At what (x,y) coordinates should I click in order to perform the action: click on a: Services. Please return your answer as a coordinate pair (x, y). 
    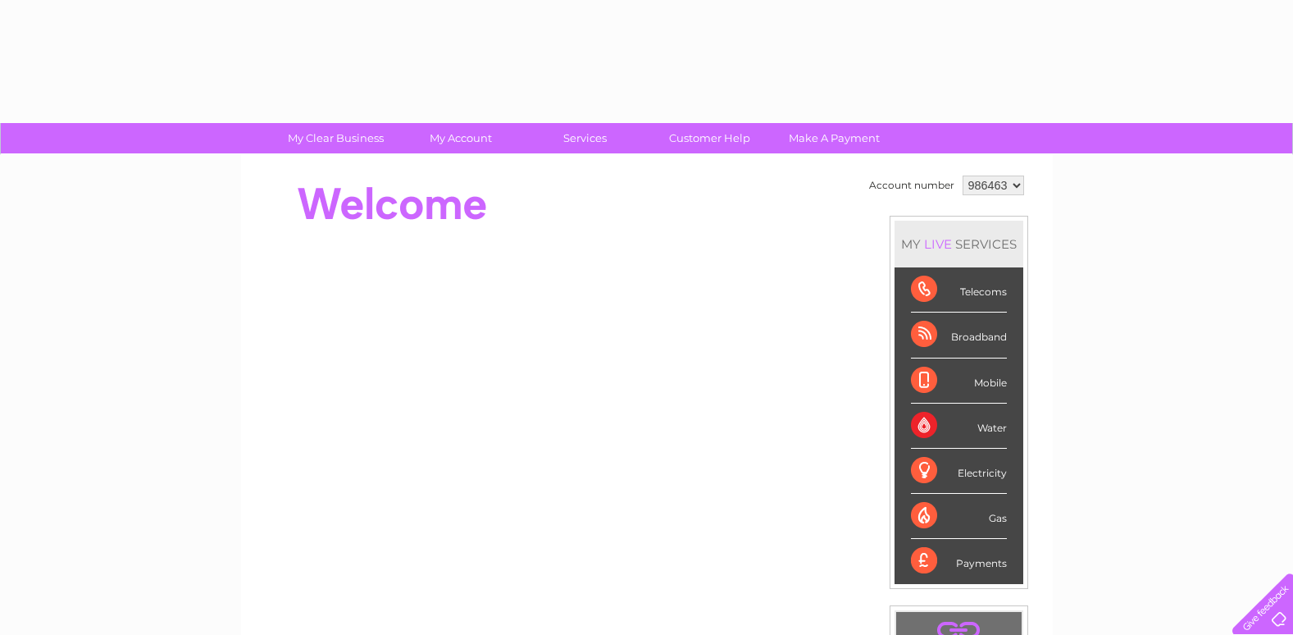
    Looking at the image, I should click on (585, 138).